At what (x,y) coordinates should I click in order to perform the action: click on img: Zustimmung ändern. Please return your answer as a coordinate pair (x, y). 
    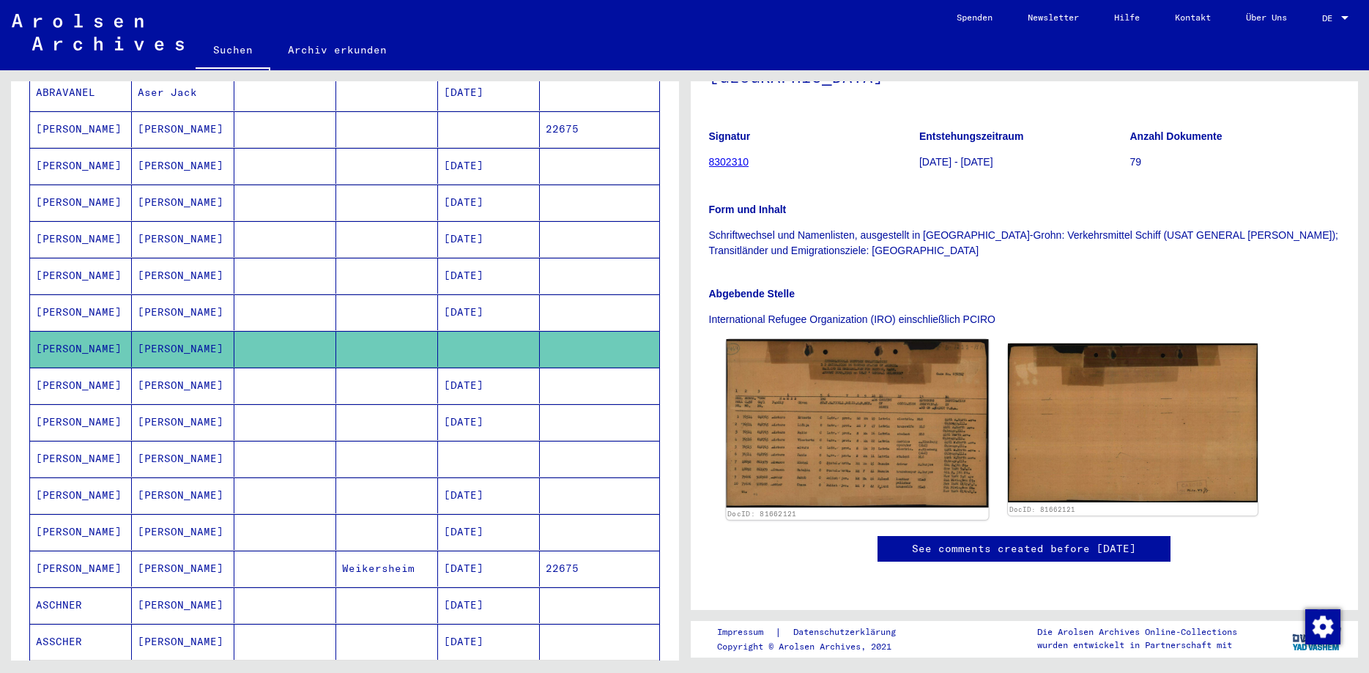
    Looking at the image, I should click on (1323, 627).